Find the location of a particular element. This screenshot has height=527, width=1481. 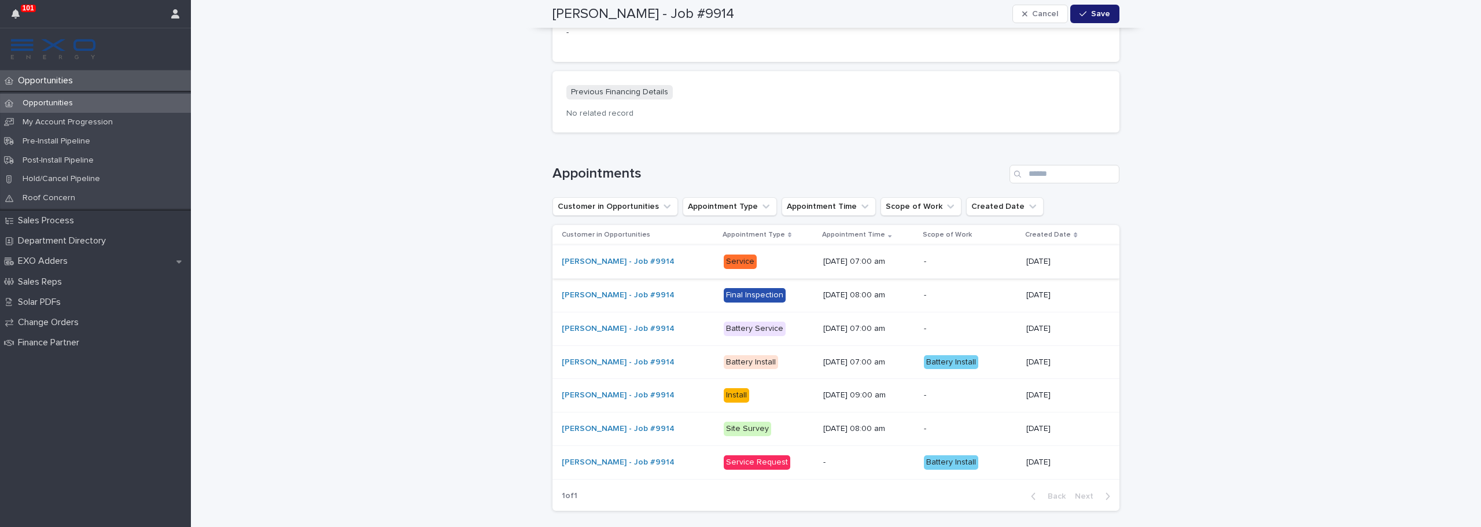

p: Customer in Opportunities is located at coordinates (606, 235).